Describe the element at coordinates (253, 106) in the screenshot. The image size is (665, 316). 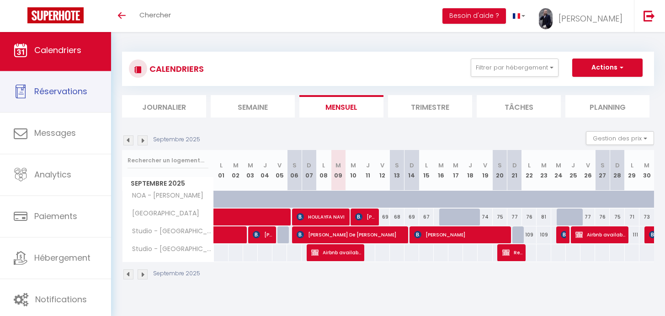
I see `li: Semaine` at that location.